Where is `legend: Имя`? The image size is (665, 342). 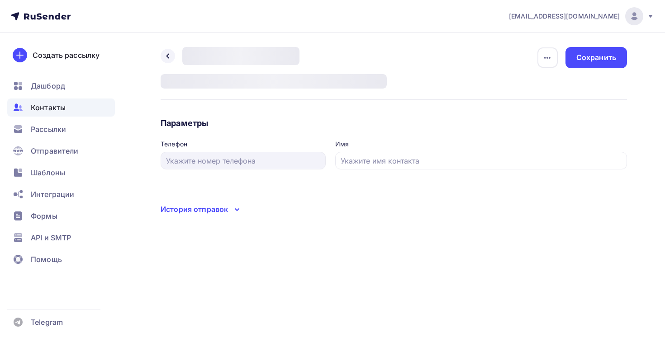 legend: Имя is located at coordinates (481, 146).